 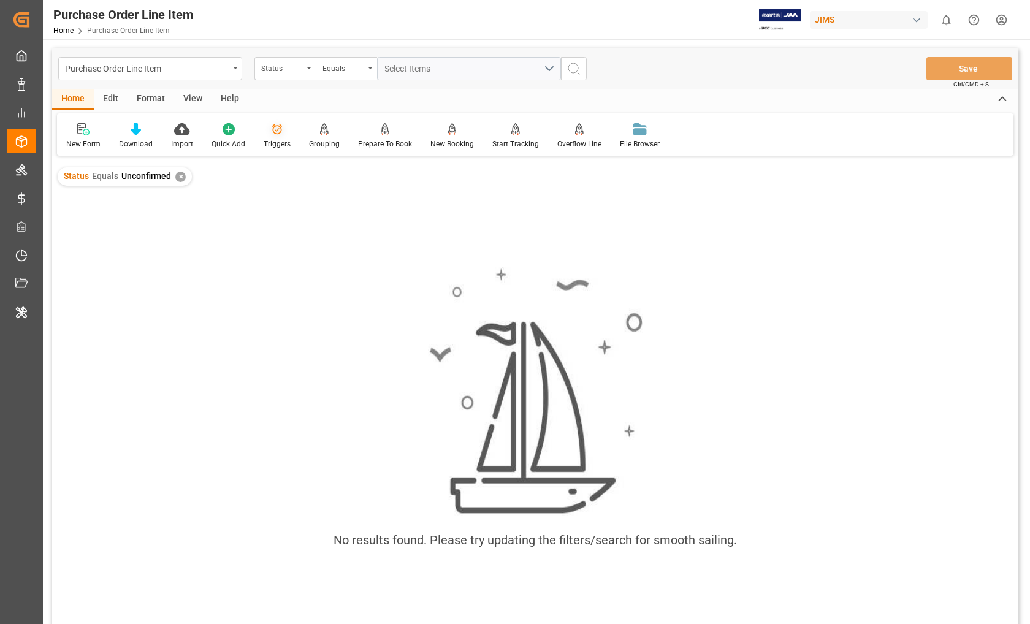 I want to click on div: Home, so click(x=73, y=99).